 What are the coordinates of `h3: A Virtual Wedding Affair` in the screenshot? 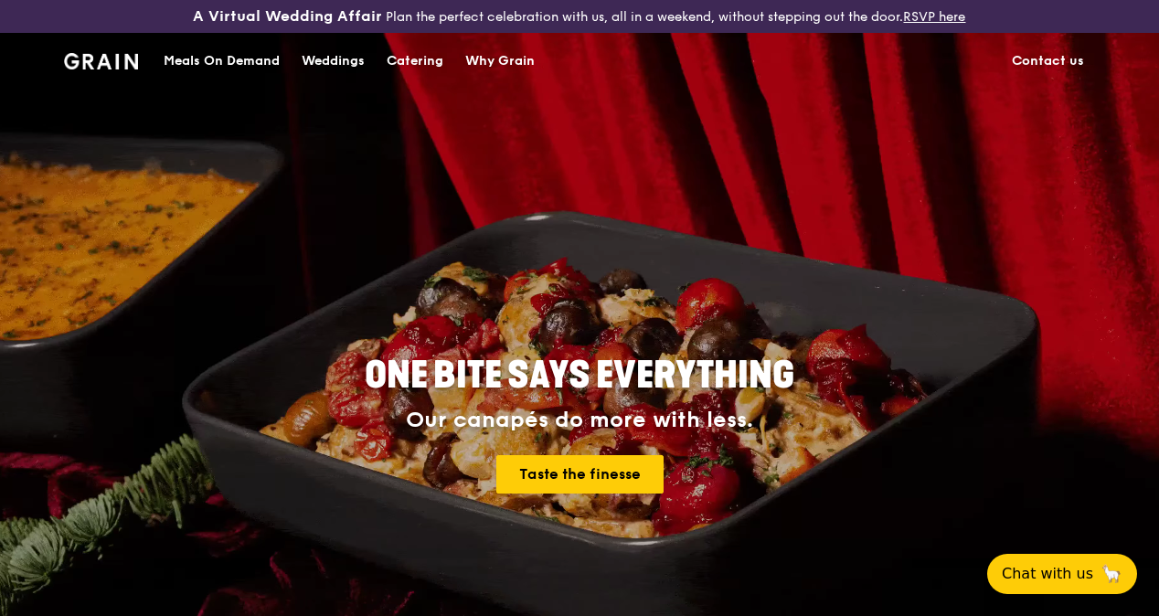 It's located at (287, 16).